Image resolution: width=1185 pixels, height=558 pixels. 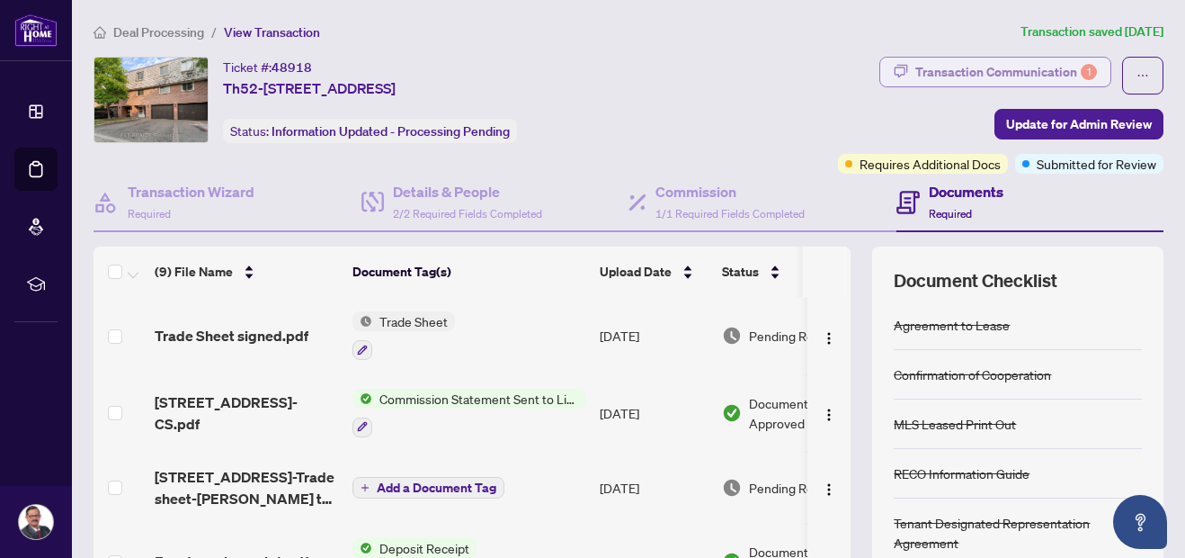 What do you see at coordinates (791, 272) in the screenshot?
I see `th: Status` at bounding box center [791, 272].